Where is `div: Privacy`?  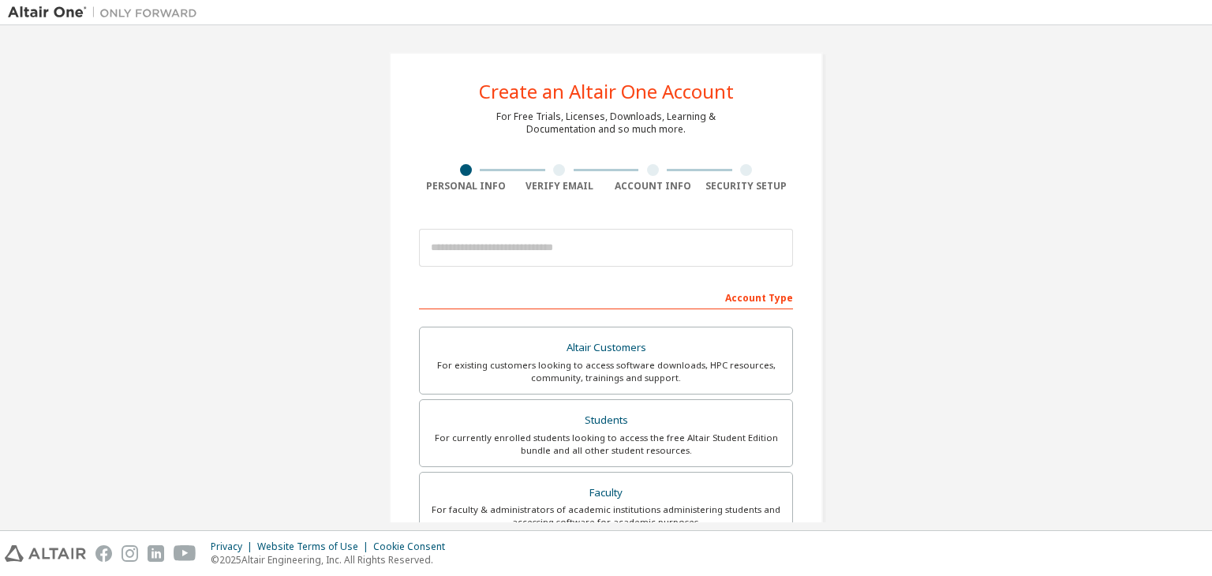
div: Privacy is located at coordinates (234, 547).